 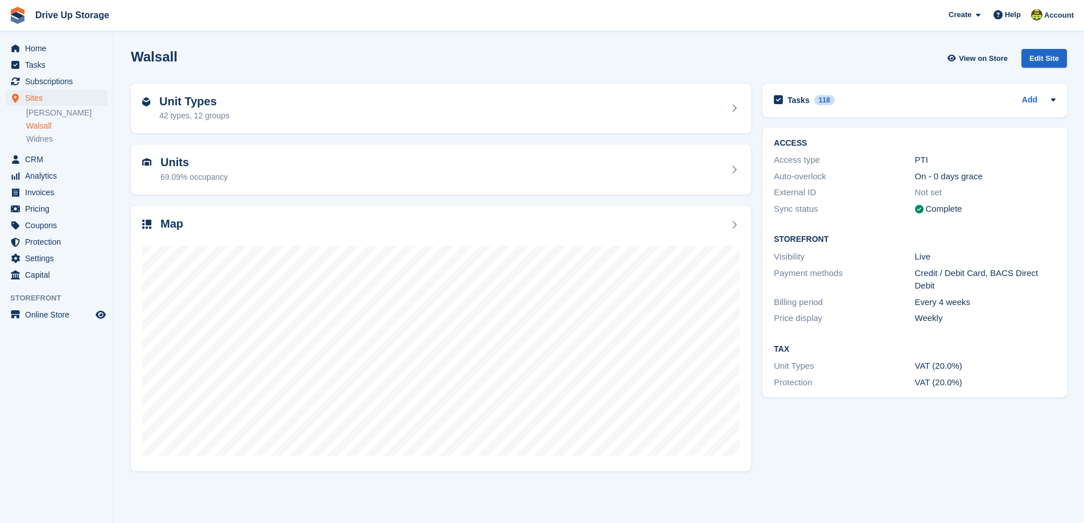 What do you see at coordinates (441, 109) in the screenshot?
I see `a: Unit Types 42 types, 12 groups` at bounding box center [441, 109].